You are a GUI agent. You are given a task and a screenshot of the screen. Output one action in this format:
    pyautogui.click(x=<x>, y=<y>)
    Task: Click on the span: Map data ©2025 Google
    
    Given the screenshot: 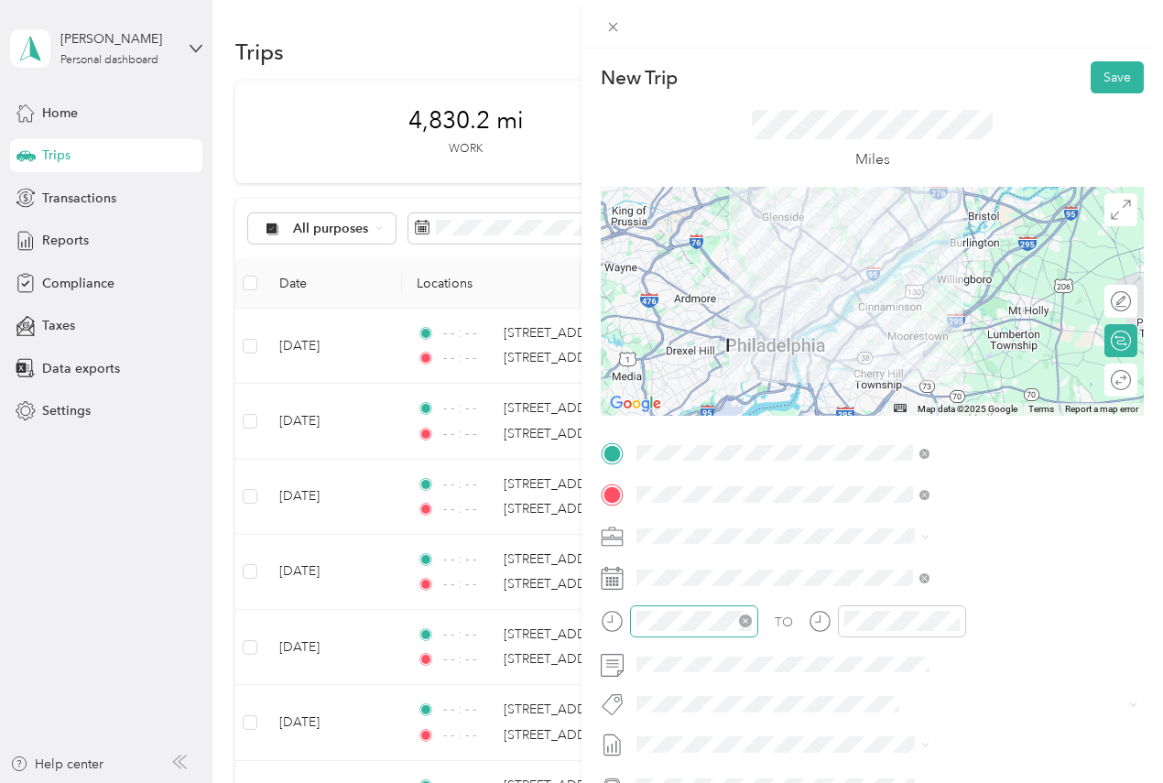 What is the action you would take?
    pyautogui.click(x=967, y=408)
    